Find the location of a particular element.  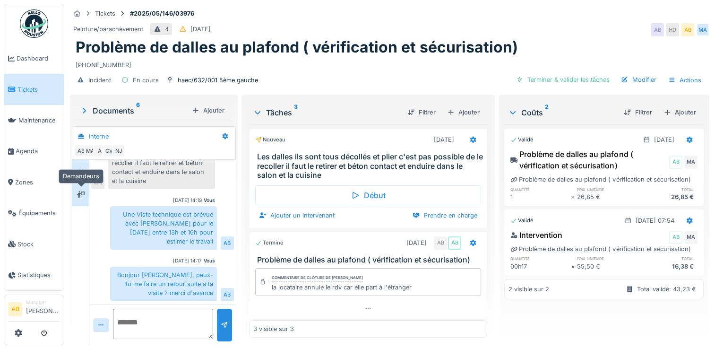

div: Total validé: 43,23 € is located at coordinates (667, 289).